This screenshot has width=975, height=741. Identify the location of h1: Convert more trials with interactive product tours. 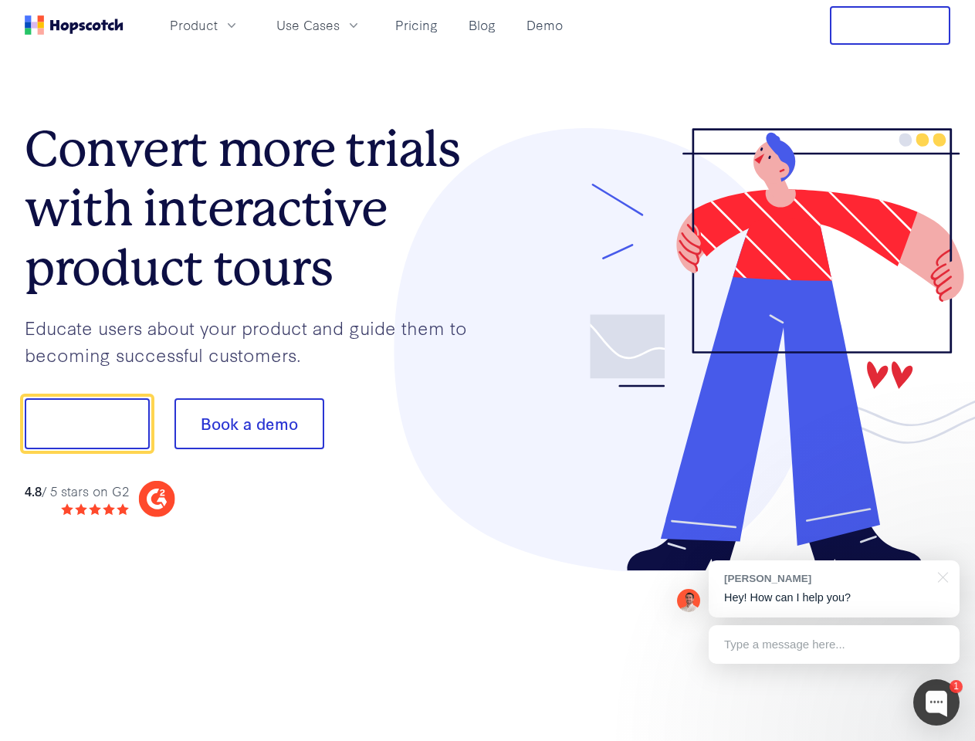
(256, 208).